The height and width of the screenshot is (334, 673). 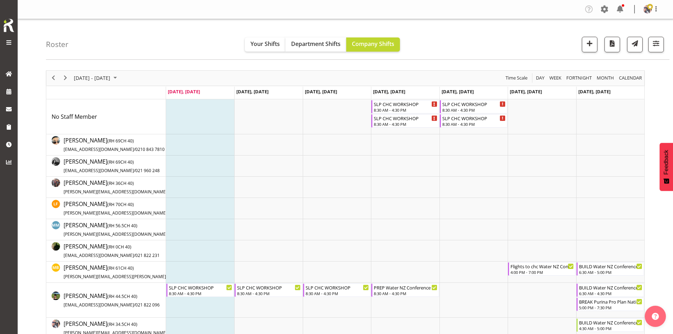 I want to click on button: Add a new shift, so click(x=590, y=45).